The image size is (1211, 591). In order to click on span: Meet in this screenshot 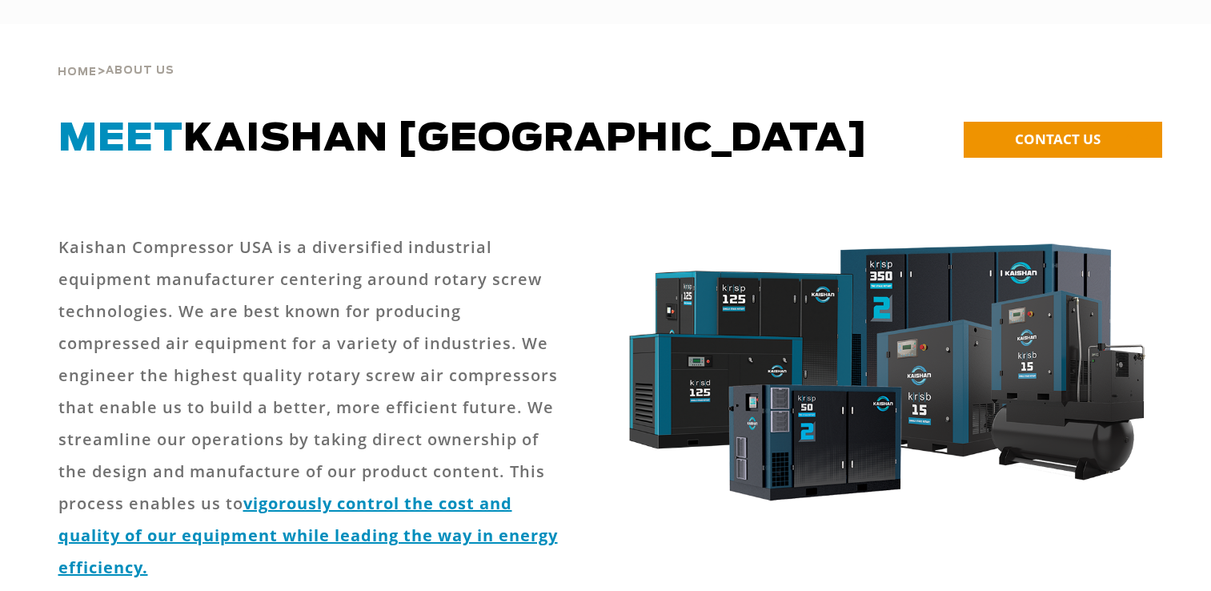, I will do `click(121, 139)`.